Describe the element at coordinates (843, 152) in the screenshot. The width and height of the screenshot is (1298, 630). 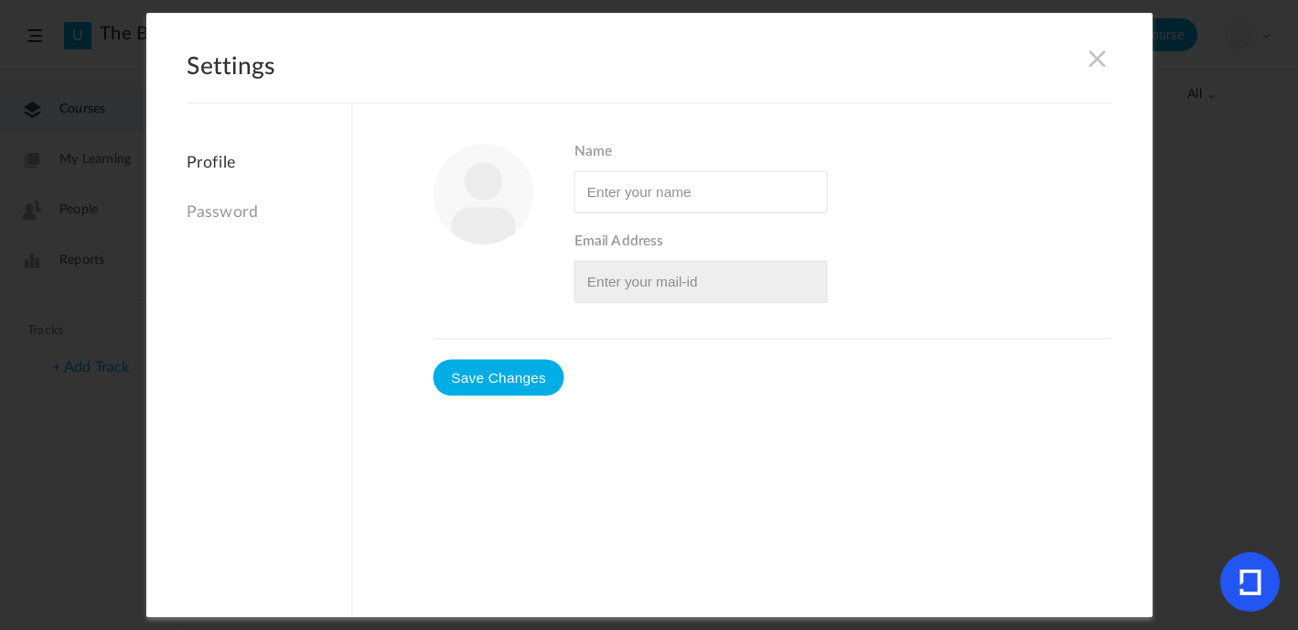
I see `span: Name` at that location.